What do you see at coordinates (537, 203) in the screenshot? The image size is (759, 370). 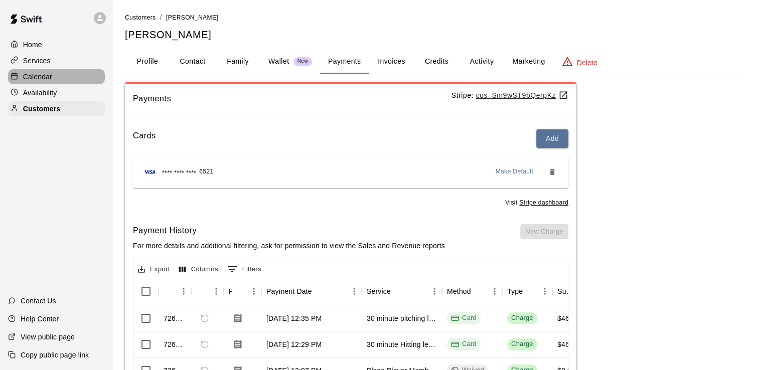 I see `span: Visit` at bounding box center [537, 203].